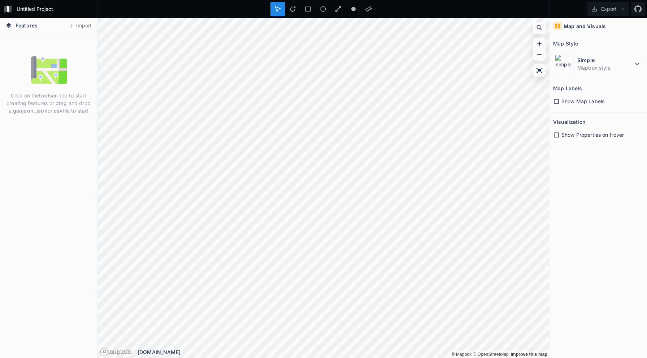 Image resolution: width=647 pixels, height=358 pixels. I want to click on a: Mapbox, so click(461, 354).